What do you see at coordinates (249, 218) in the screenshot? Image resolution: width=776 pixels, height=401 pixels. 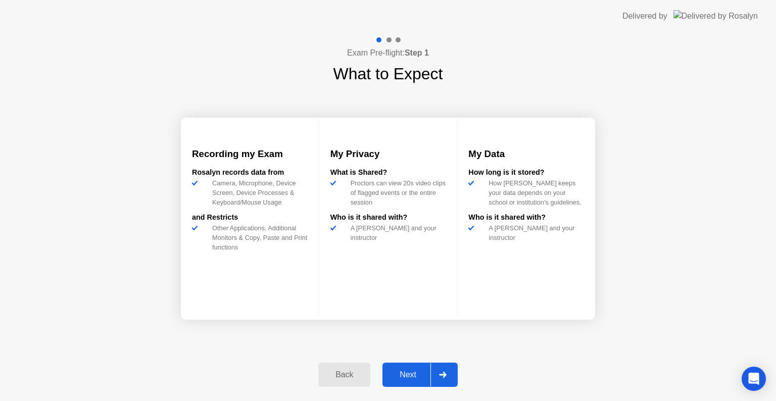 I see `div: and Restricts` at bounding box center [249, 218].